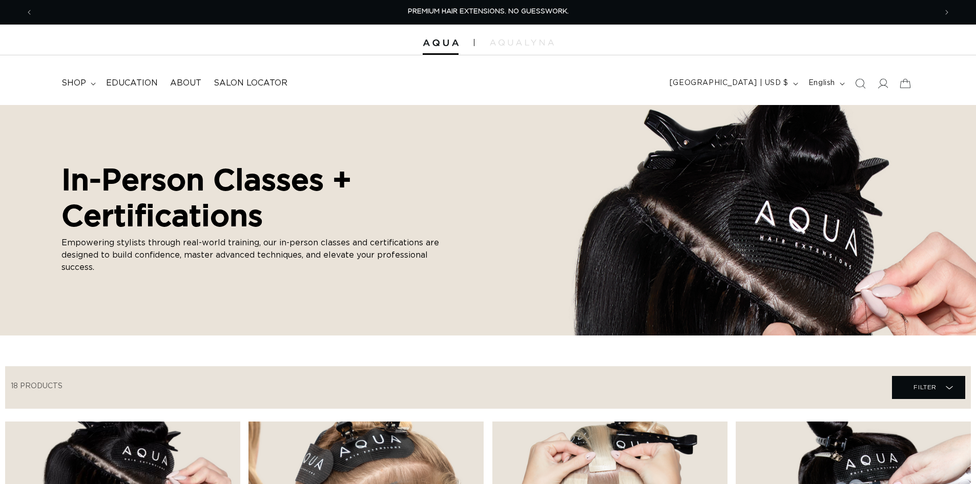 The width and height of the screenshot is (976, 484). I want to click on a: Salon Locator, so click(251, 83).